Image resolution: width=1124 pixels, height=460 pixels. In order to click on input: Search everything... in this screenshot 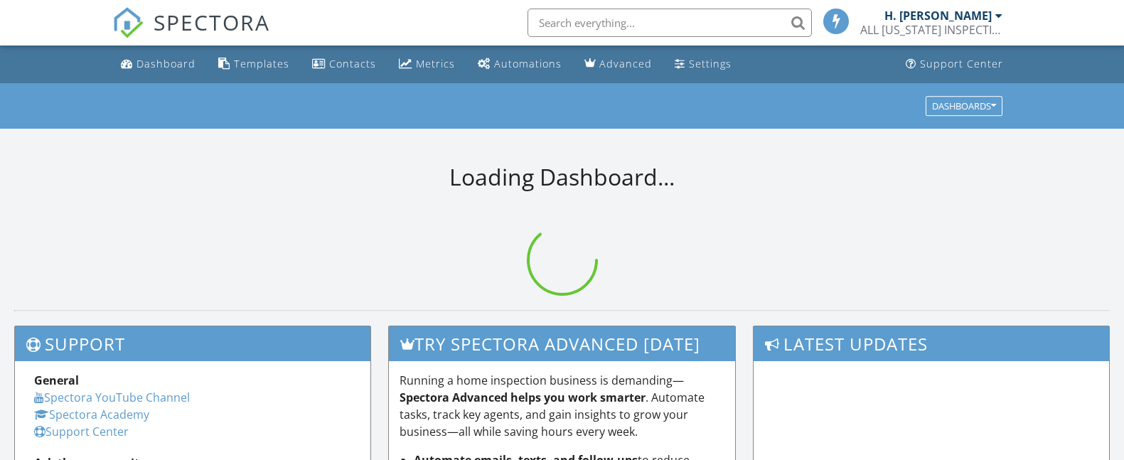, I will do `click(670, 23)`.